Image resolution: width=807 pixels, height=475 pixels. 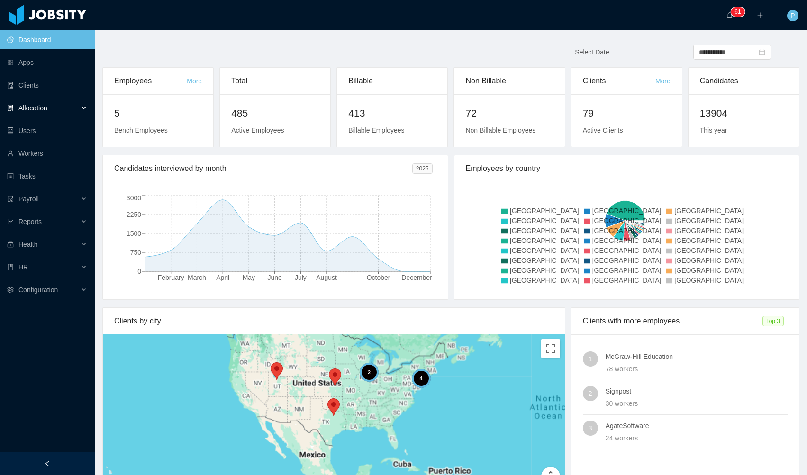 I want to click on tspan: 1500, so click(x=134, y=234).